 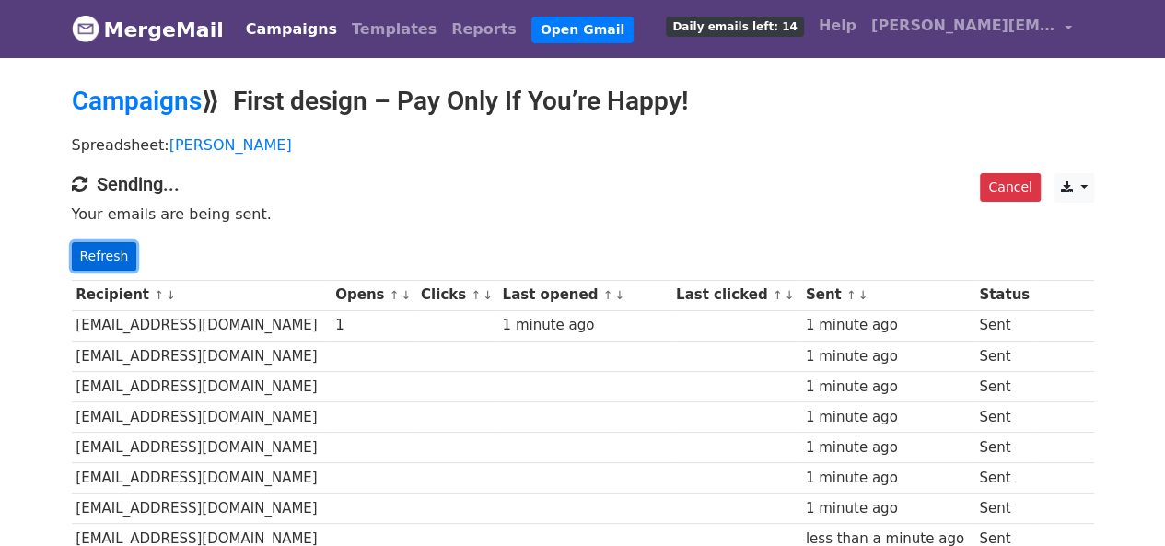 I want to click on th: Last clicked, so click(x=736, y=295).